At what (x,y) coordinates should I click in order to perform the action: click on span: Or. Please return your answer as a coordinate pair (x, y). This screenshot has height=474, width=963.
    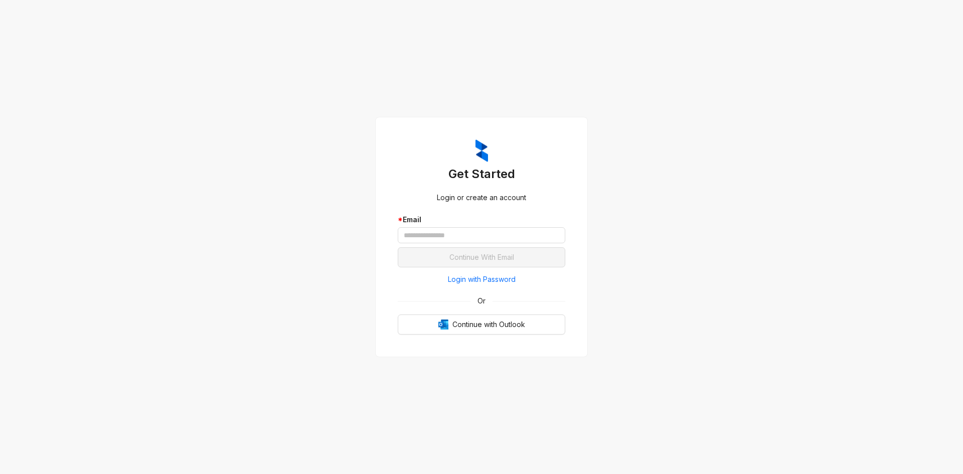
    Looking at the image, I should click on (482, 301).